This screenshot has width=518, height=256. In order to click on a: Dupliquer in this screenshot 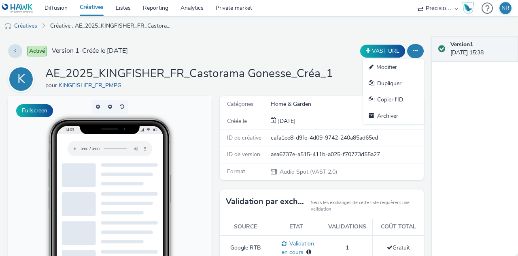, I will do `click(394, 83)`.